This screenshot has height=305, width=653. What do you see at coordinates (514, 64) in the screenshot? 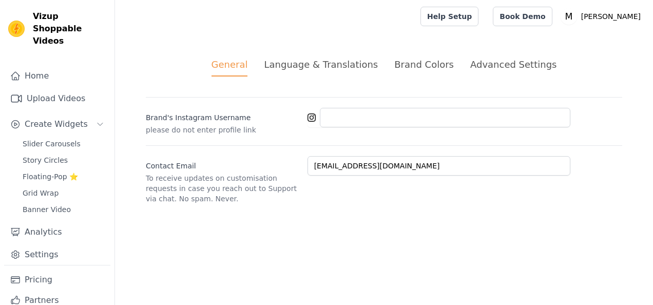
I see `div: Advanced Settings` at bounding box center [514, 64].